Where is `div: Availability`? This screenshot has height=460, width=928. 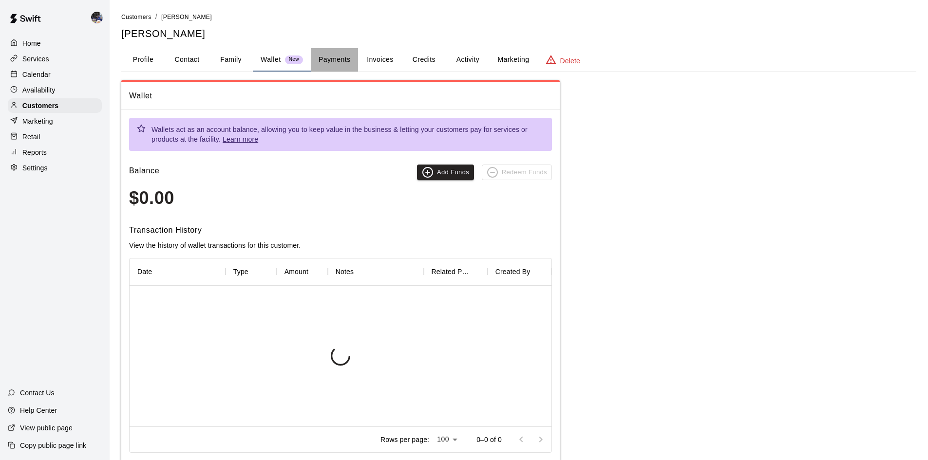 div: Availability is located at coordinates (55, 90).